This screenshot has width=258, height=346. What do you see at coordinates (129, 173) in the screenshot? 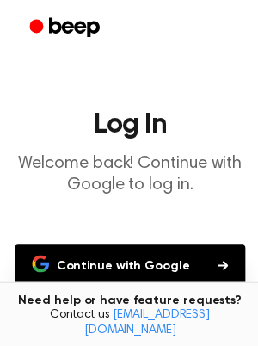
I see `p: Welcome back! Continue with Google to log in.` at bounding box center [129, 173].